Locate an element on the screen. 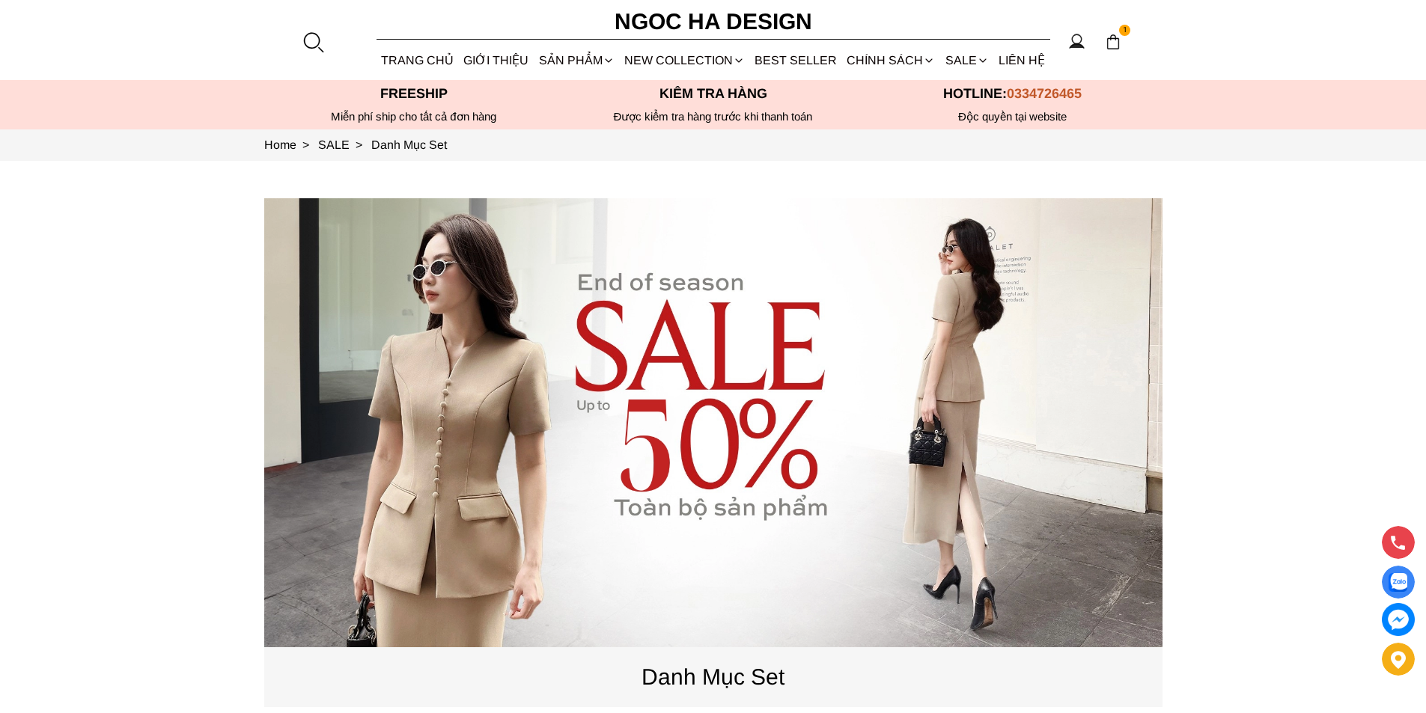 Image resolution: width=1426 pixels, height=713 pixels. a: Link to Danh Mục Set is located at coordinates (409, 144).